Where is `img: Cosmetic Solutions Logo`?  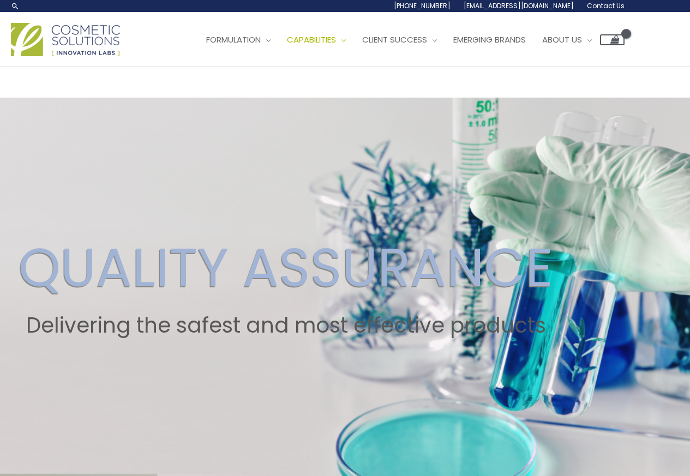
img: Cosmetic Solutions Logo is located at coordinates (65, 39).